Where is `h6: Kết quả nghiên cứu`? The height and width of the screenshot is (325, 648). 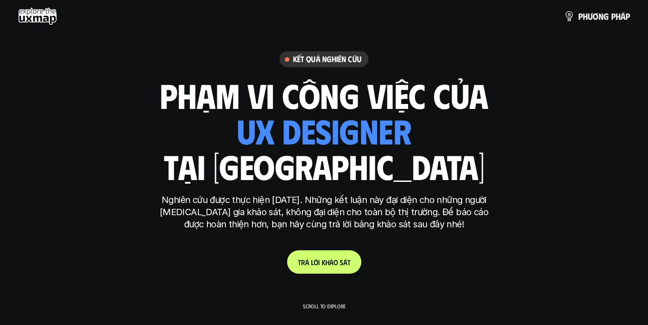
h6: Kết quả nghiên cứu is located at coordinates (327, 59).